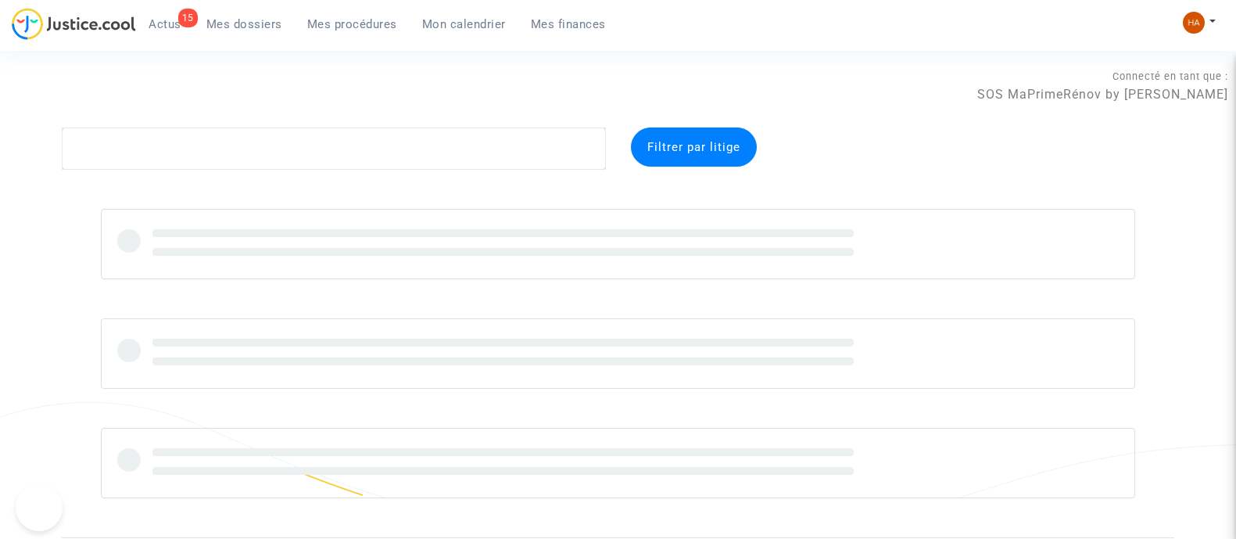  What do you see at coordinates (568, 24) in the screenshot?
I see `a: Mes finances` at bounding box center [568, 24].